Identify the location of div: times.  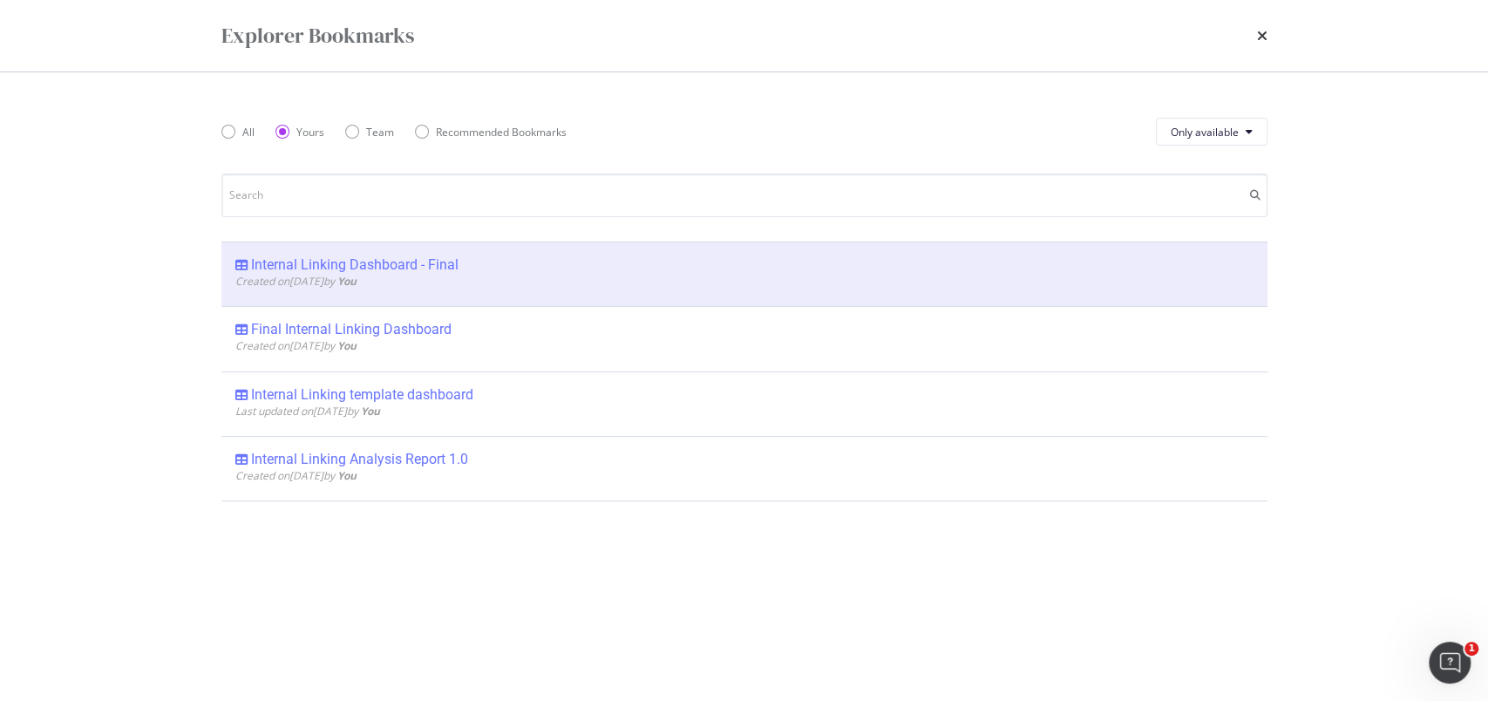
(1263, 36).